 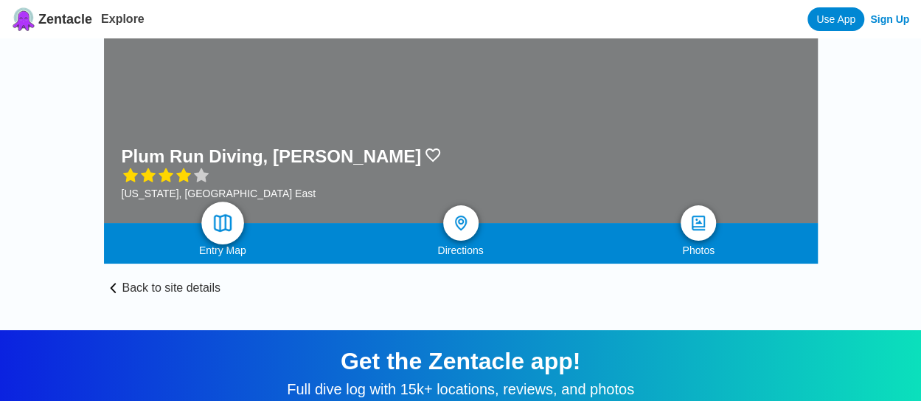 I want to click on a: Use App, so click(x=836, y=19).